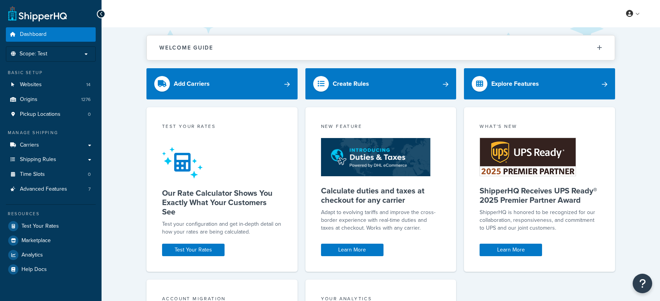  What do you see at coordinates (51, 189) in the screenshot?
I see `li: Advanced Features` at bounding box center [51, 189].